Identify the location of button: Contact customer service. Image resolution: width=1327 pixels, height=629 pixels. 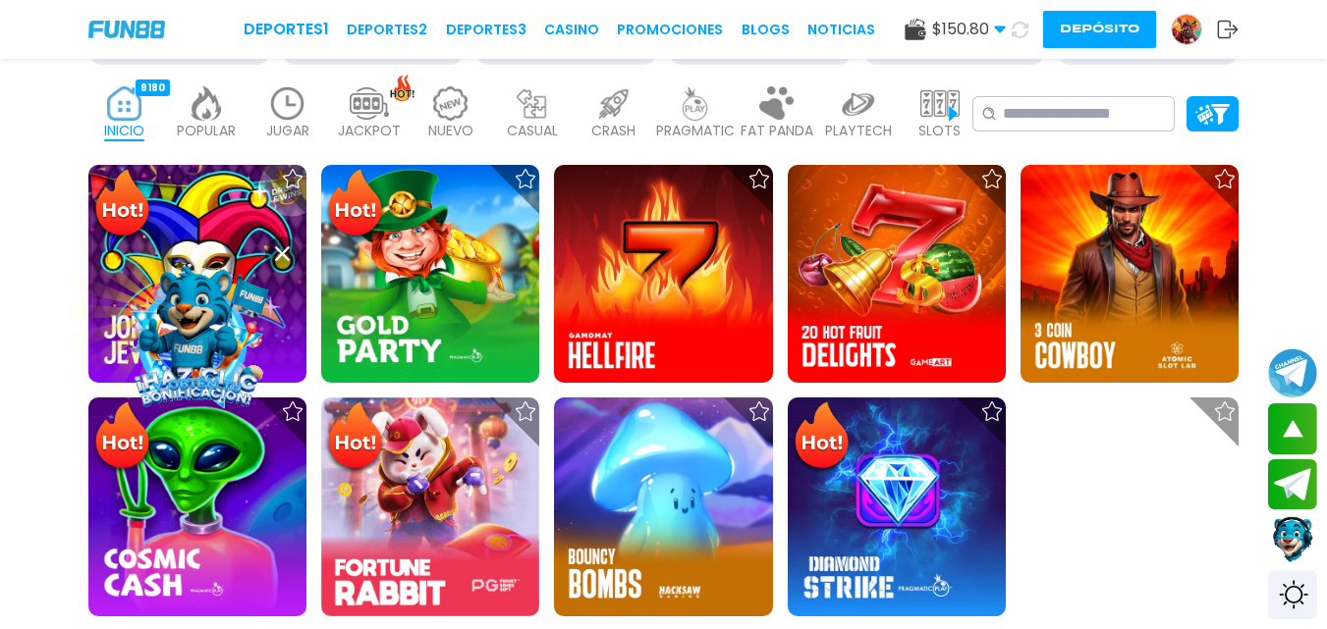
(1292, 540).